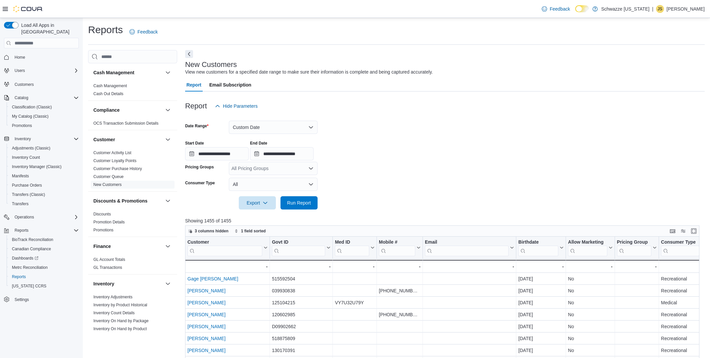 Image resolution: width=710 pixels, height=358 pixels. Describe the element at coordinates (194, 85) in the screenshot. I see `span: Report` at that location.